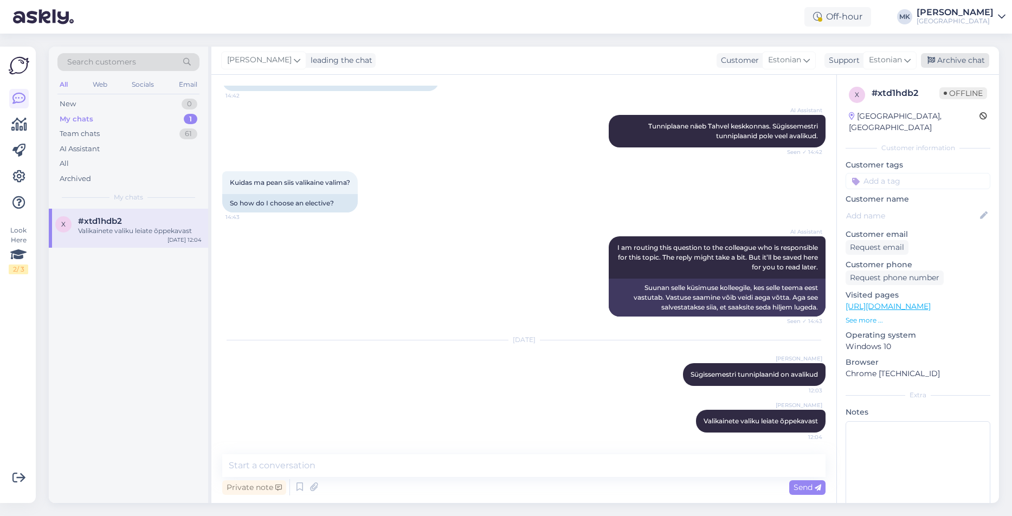 The image size is (1012, 516). What do you see at coordinates (254, 487) in the screenshot?
I see `div: Private note` at bounding box center [254, 487].